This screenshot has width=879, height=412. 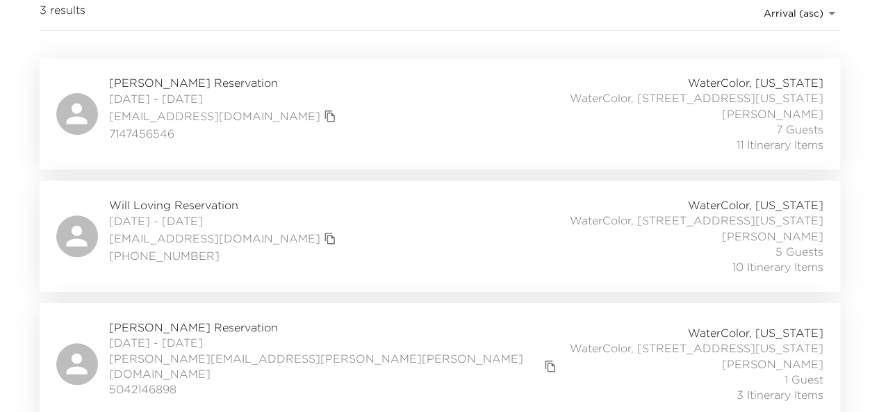 I want to click on span: 5 Guests, so click(x=799, y=252).